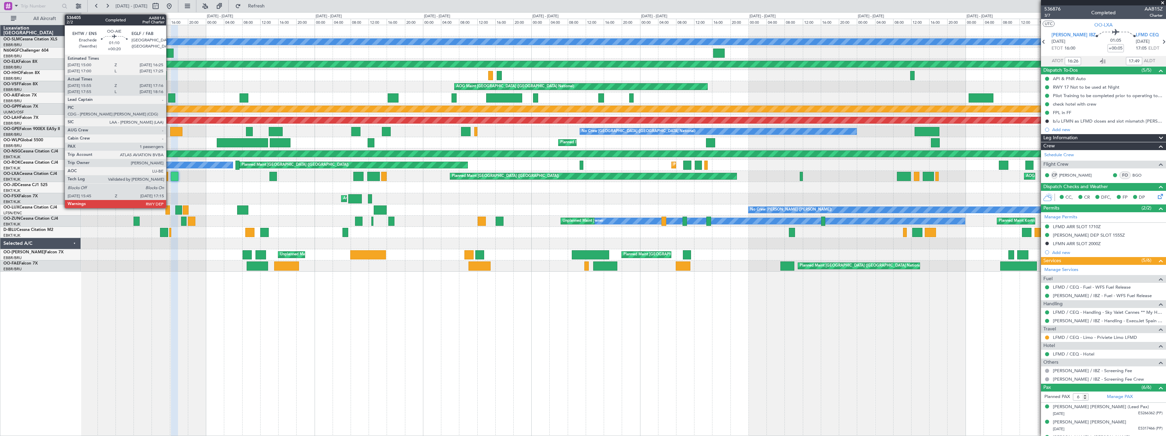  Describe the element at coordinates (25, 185) in the screenshot. I see `a: OO-JIDCessna CJ1 525` at that location.